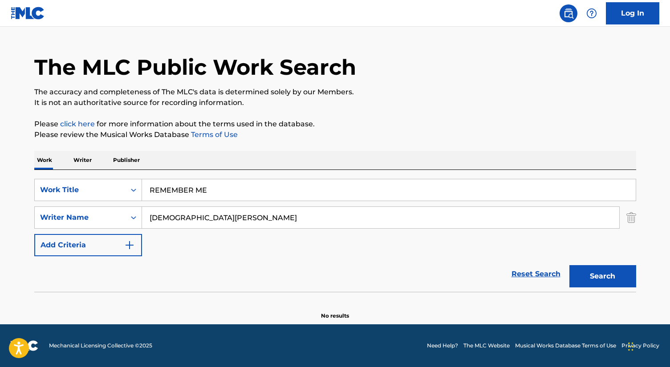  Describe the element at coordinates (592, 13) in the screenshot. I see `div: Help` at that location.